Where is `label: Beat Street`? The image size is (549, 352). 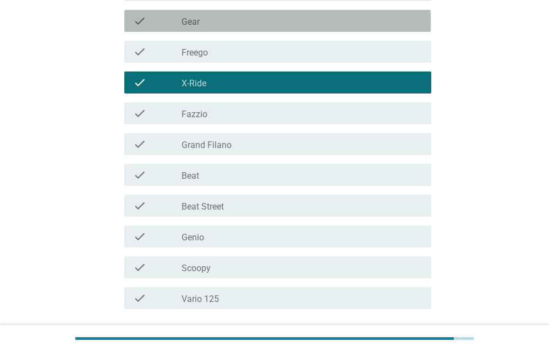
label: Beat Street is located at coordinates (202, 207).